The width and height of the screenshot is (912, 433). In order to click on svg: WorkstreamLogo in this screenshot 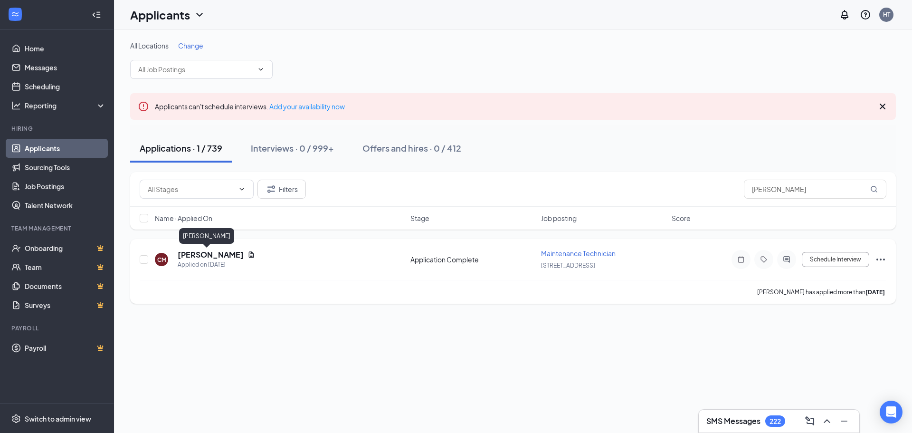, I will do `click(15, 14)`.